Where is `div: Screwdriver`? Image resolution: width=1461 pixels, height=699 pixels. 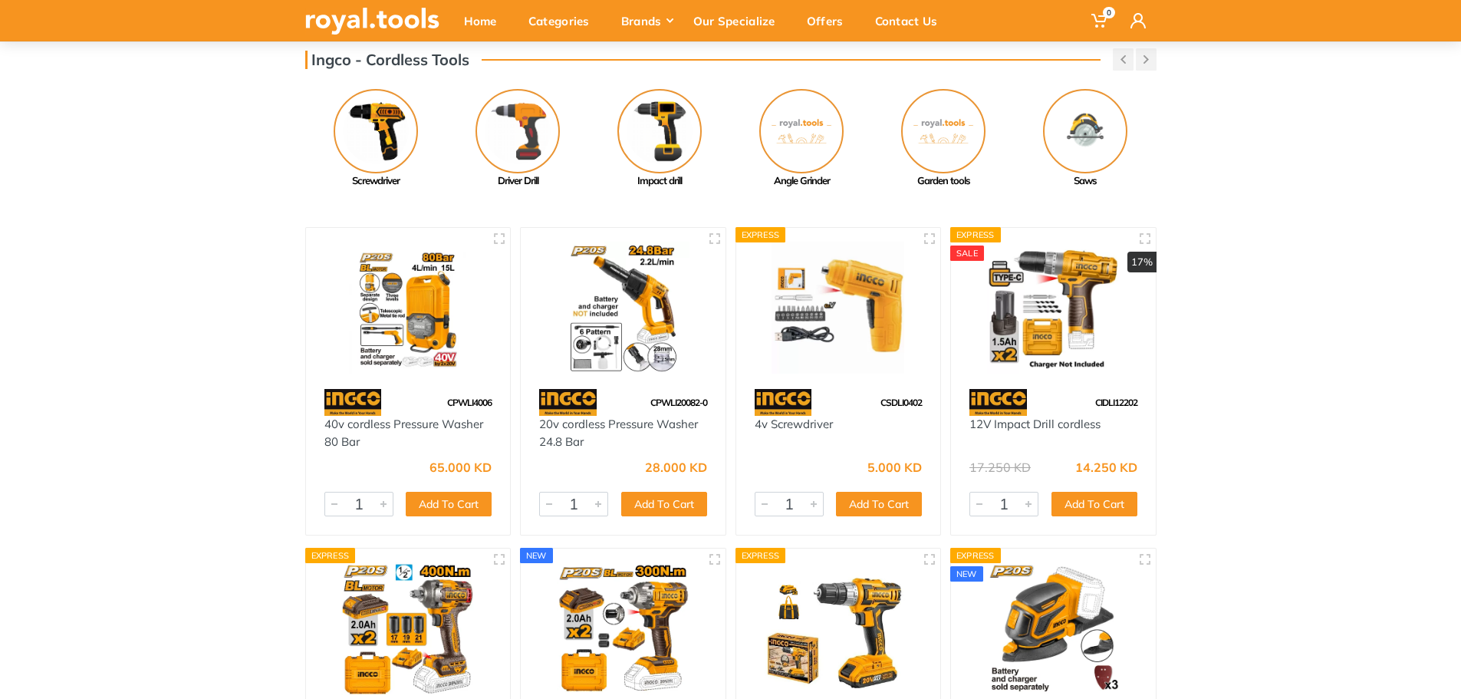 div: Screwdriver is located at coordinates (376, 181).